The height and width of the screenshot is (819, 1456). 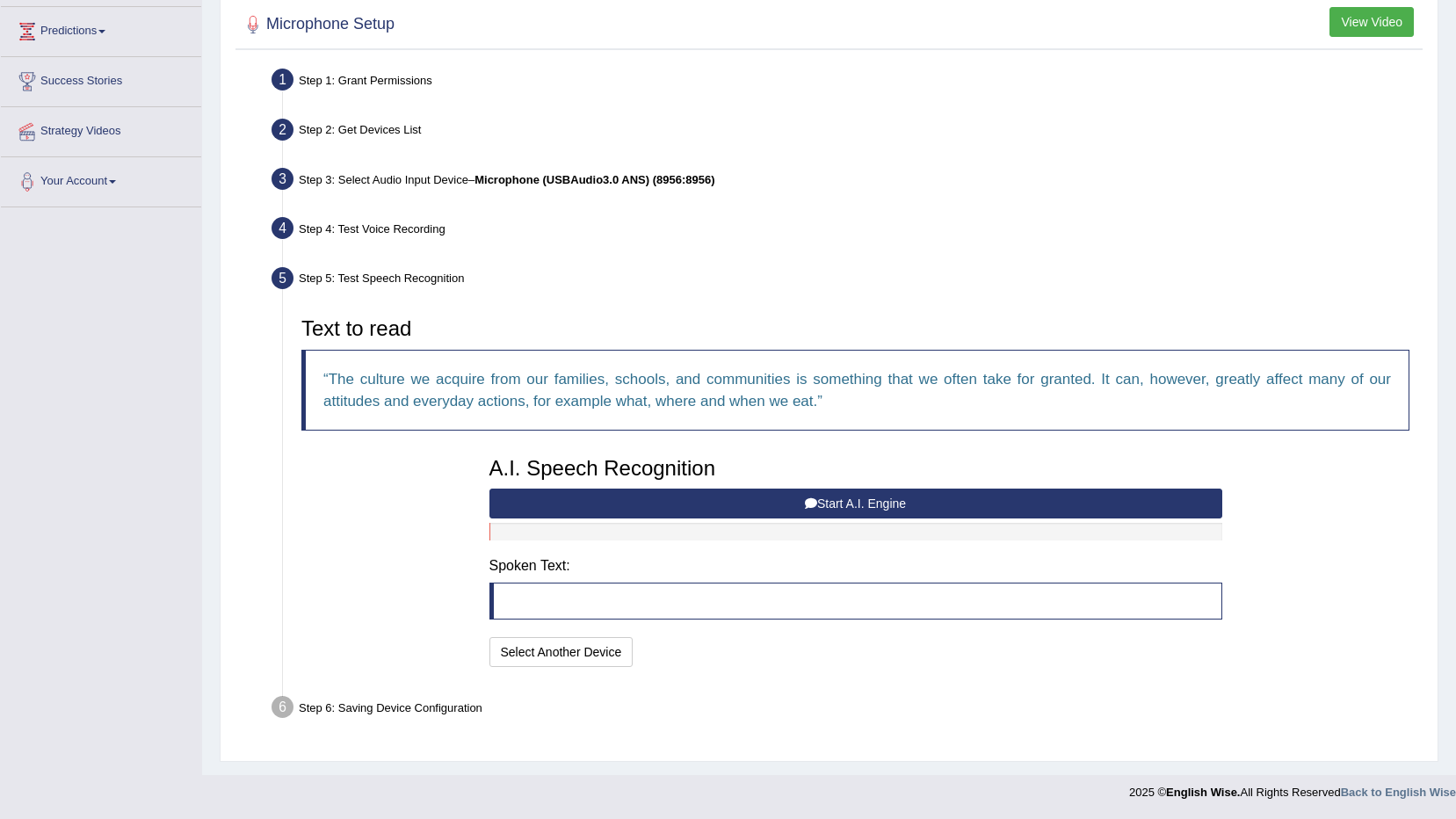 I want to click on a: Strategy Videos, so click(x=101, y=130).